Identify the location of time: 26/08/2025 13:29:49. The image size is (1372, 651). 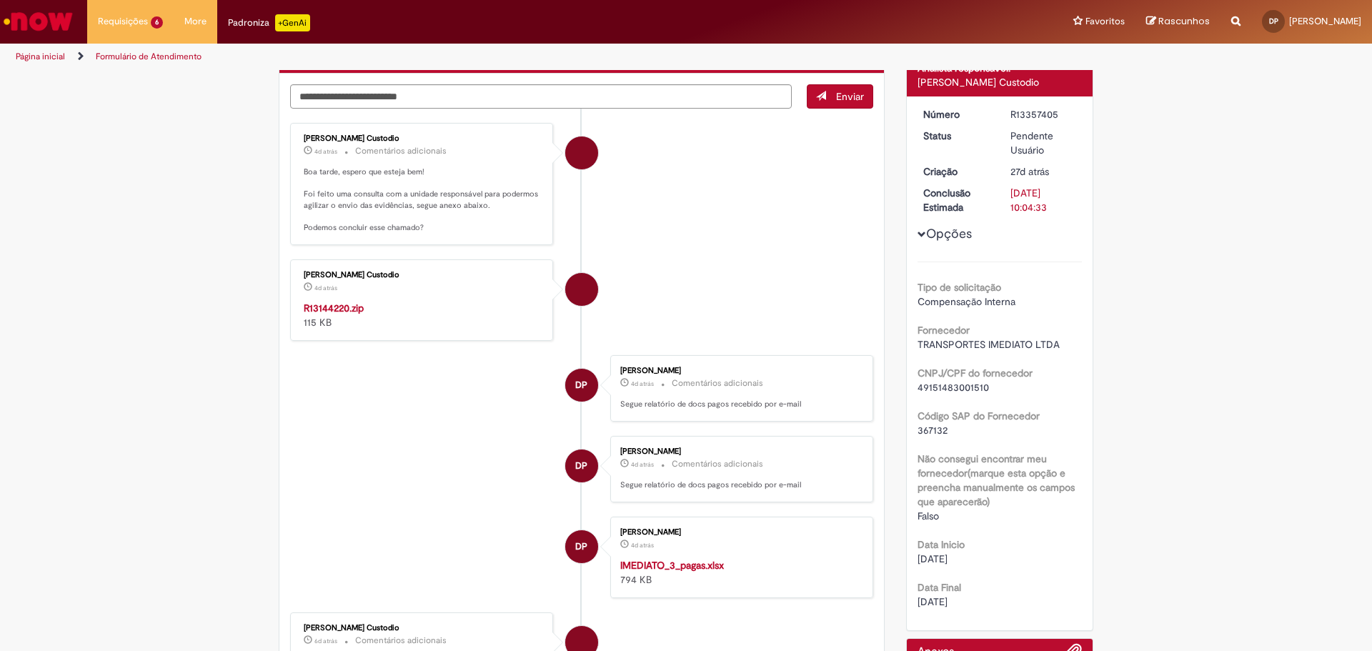
(326, 641).